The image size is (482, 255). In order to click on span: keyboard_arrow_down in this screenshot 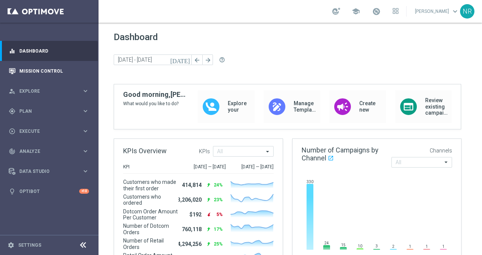, I will do `click(455, 11)`.